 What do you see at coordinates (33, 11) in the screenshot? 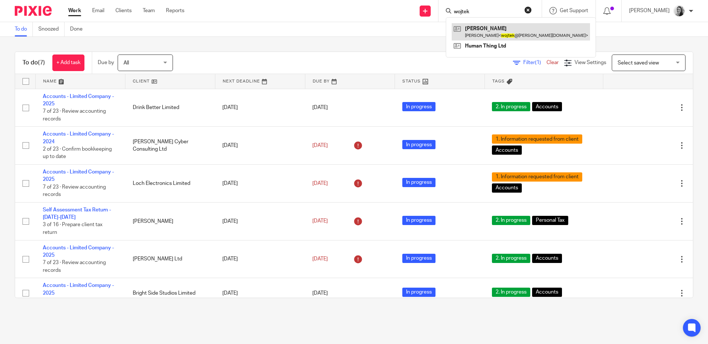
I see `img: Pixie` at bounding box center [33, 11].